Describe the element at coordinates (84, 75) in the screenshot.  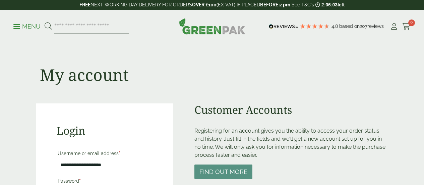
I see `h1: My account` at that location.